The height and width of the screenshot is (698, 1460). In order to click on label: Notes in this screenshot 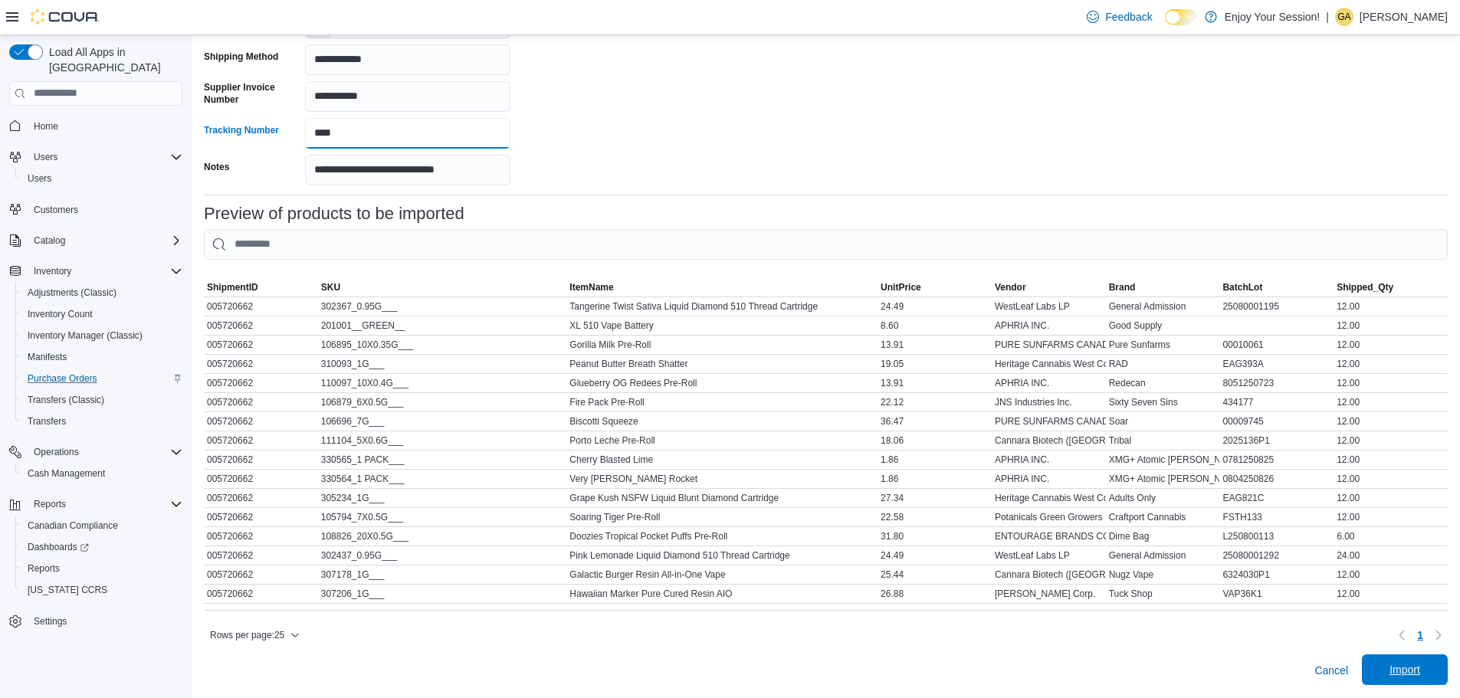, I will do `click(216, 167)`.